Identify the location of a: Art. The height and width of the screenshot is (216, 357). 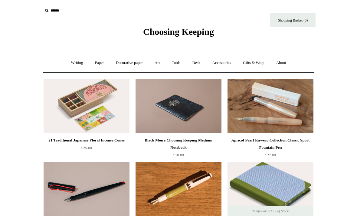
(157, 63).